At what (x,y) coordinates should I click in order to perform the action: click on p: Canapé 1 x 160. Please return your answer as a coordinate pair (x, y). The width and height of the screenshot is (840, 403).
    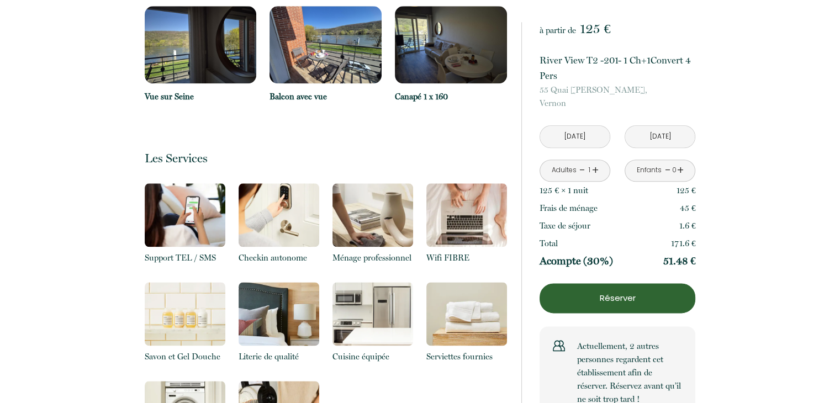
    Looking at the image, I should click on (451, 97).